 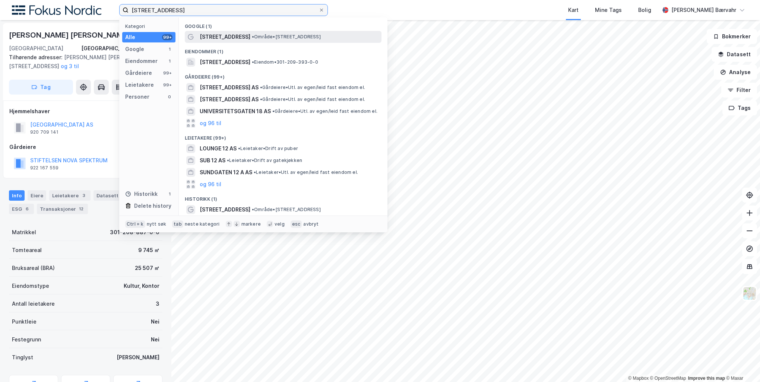 I want to click on div: Tinglyst, so click(x=22, y=358).